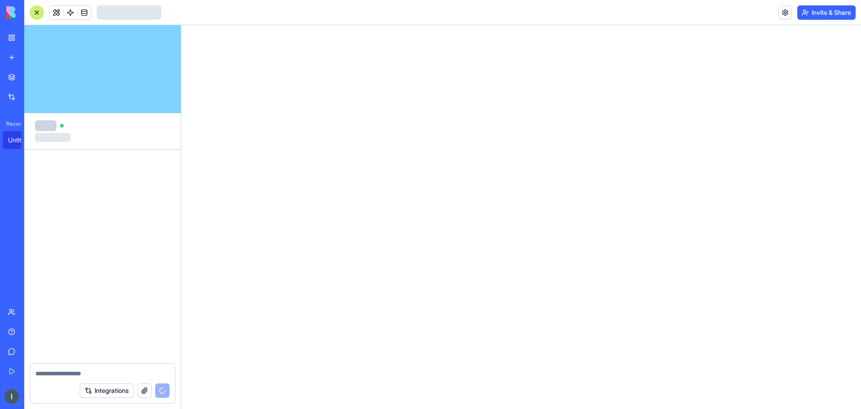 The width and height of the screenshot is (861, 409). What do you see at coordinates (107, 390) in the screenshot?
I see `button: Integrations` at bounding box center [107, 390].